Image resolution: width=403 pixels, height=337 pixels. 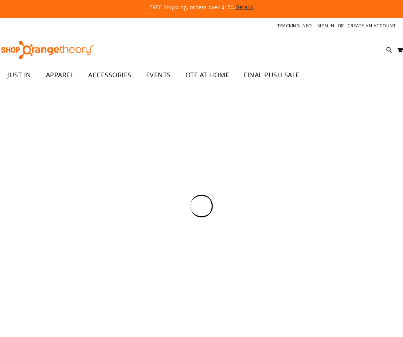 I want to click on a: EVENTS, so click(x=158, y=75).